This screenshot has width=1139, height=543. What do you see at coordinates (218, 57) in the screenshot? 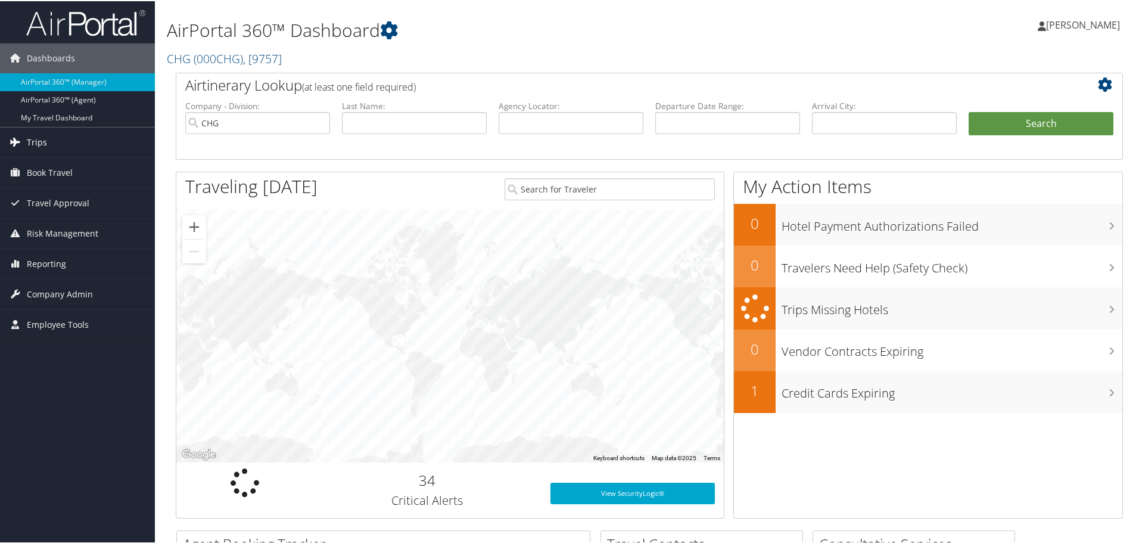
I see `span: ( 000CHG )` at bounding box center [218, 57].